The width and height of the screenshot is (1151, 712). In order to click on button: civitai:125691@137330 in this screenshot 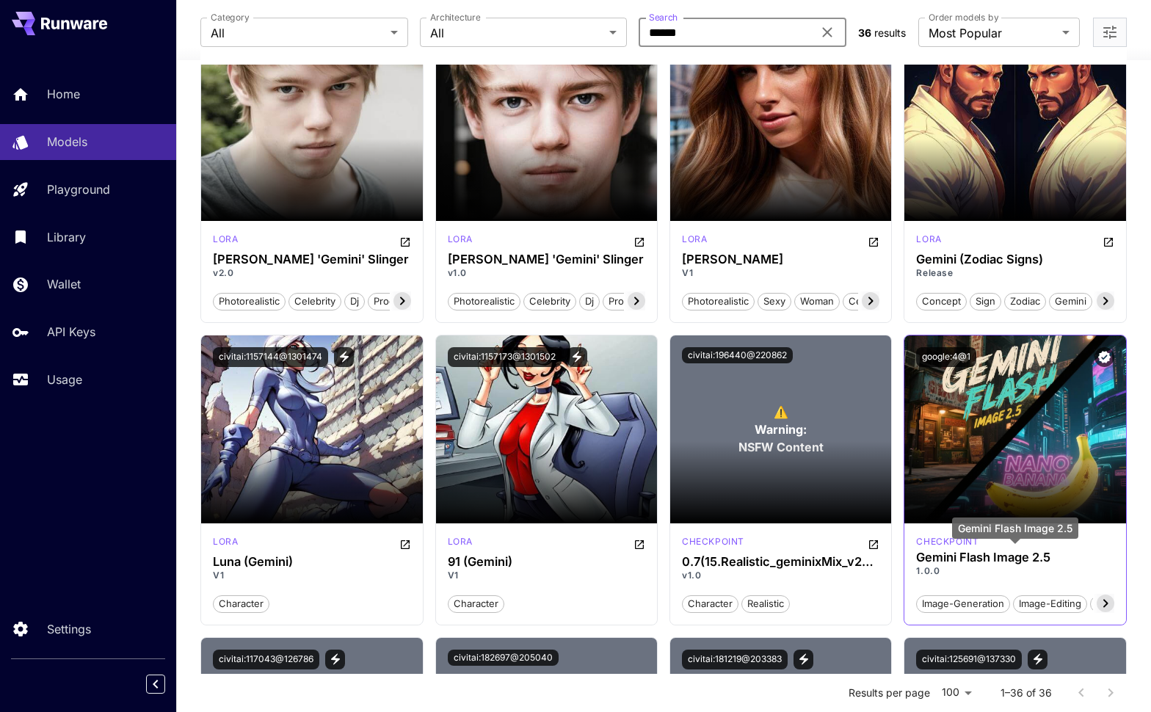, I will do `click(969, 659)`.